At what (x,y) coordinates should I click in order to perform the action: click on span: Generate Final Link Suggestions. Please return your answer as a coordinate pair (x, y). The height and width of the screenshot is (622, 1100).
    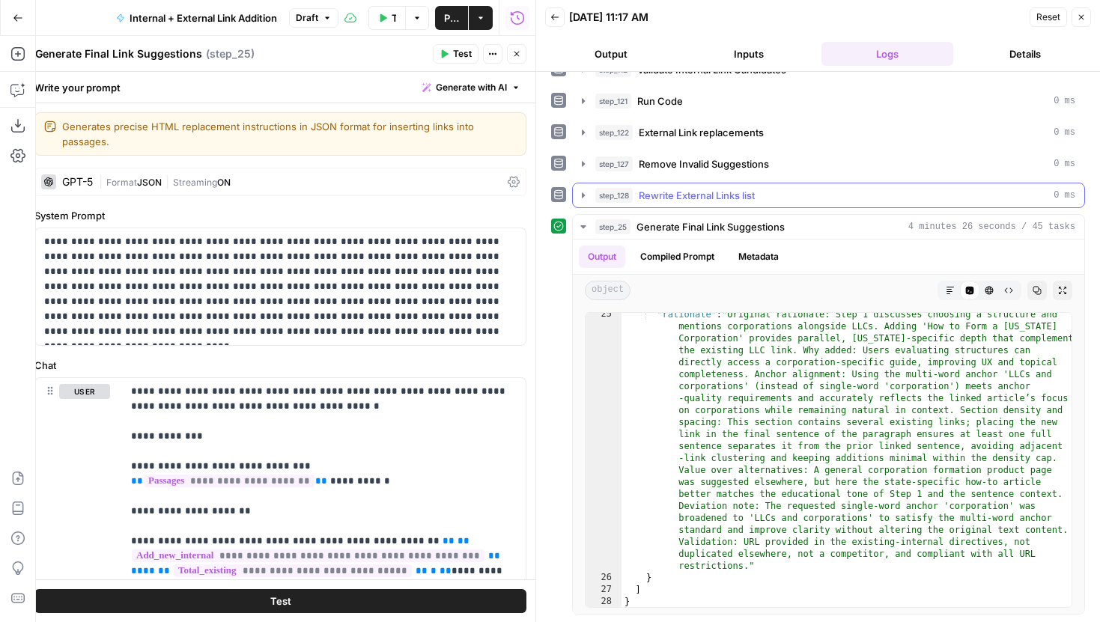
    Looking at the image, I should click on (711, 227).